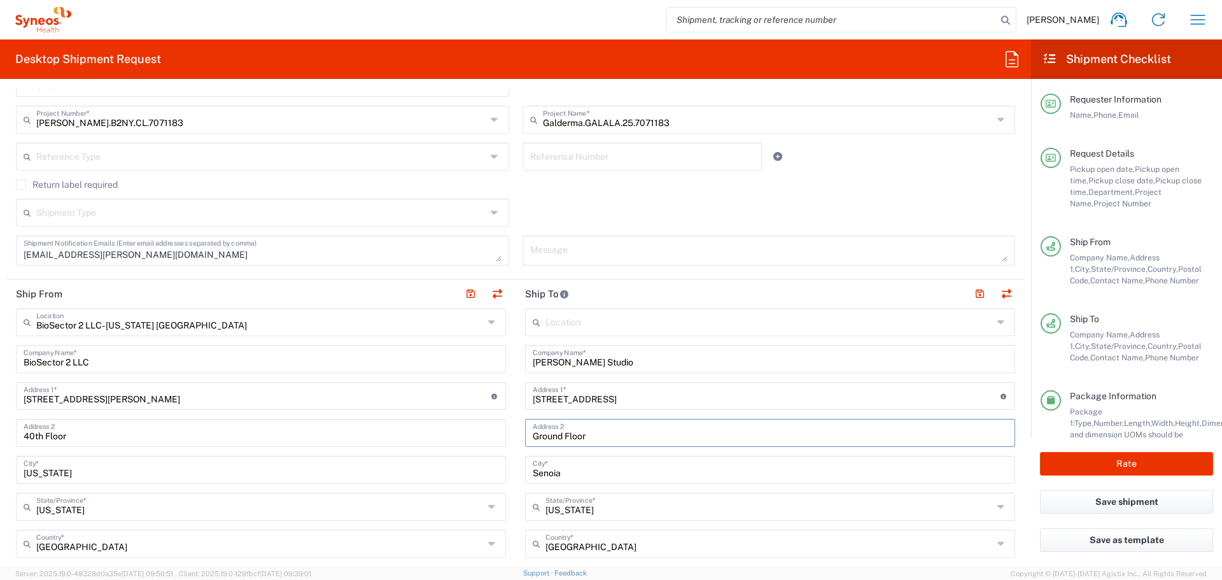 This screenshot has height=580, width=1222. I want to click on span: Ship From, so click(1090, 242).